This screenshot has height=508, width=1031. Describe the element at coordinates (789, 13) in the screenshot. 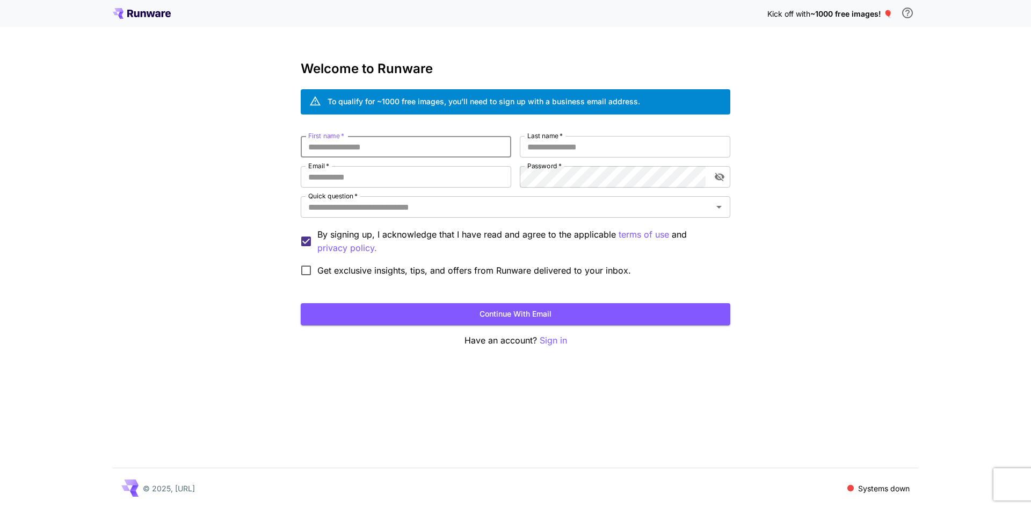

I see `span: Kick off with` at that location.